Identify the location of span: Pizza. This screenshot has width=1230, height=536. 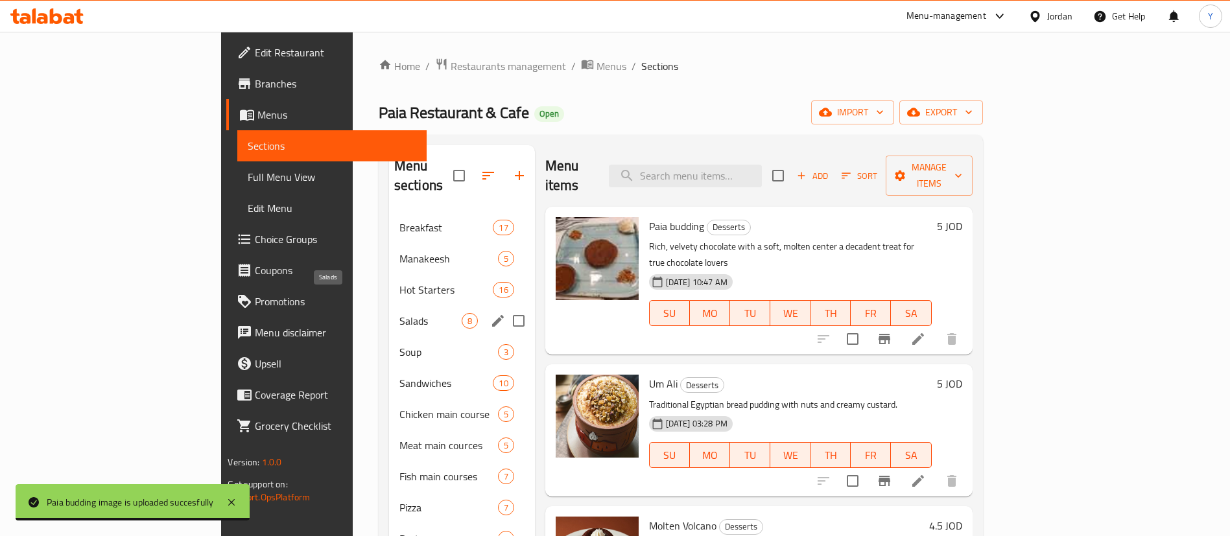
(449, 508).